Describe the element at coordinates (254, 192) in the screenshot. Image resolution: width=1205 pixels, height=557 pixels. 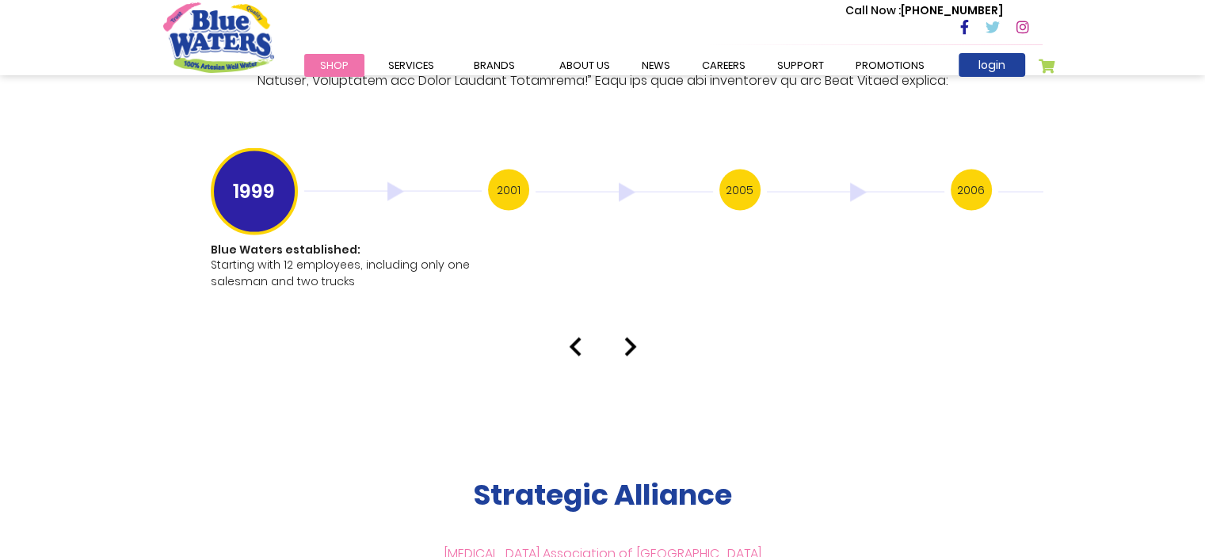
I see `h3: 1999` at that location.